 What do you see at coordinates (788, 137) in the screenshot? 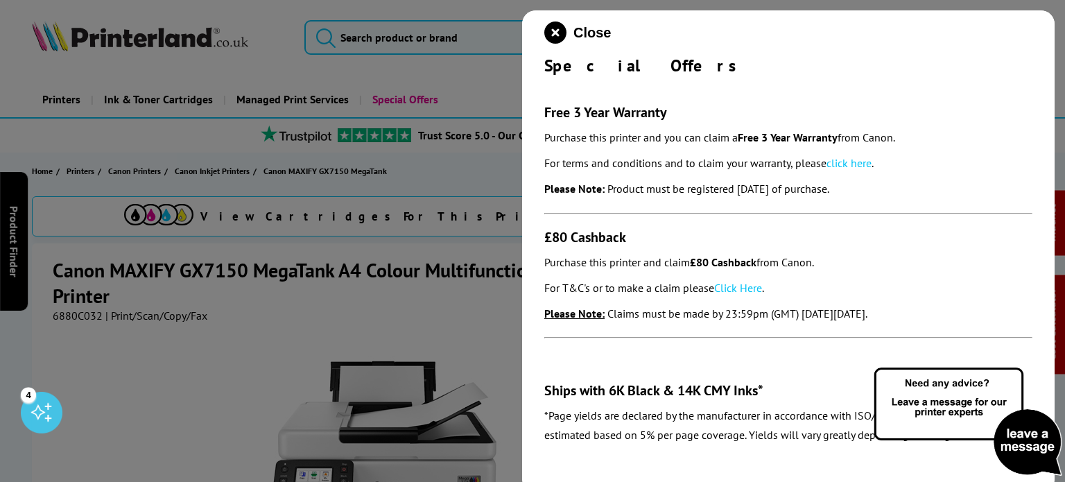
I see `p: Purchase this printer and you can claim a from Canon.` at bounding box center [788, 137].